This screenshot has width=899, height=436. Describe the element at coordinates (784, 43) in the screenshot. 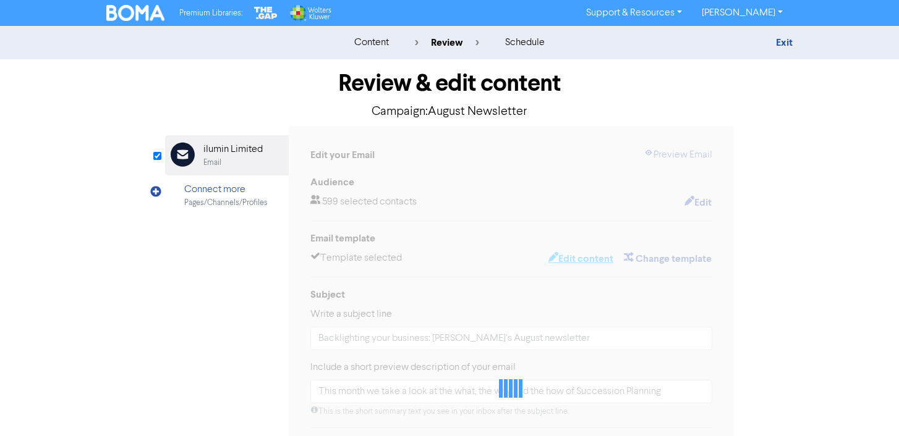

I see `a: Exit` at that location.